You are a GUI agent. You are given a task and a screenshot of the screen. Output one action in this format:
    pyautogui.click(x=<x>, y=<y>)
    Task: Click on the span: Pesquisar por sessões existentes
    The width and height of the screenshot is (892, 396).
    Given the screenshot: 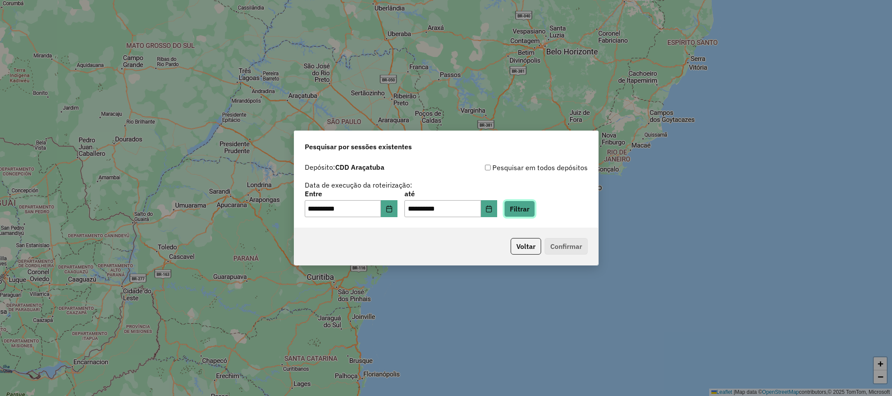 What is the action you would take?
    pyautogui.click(x=358, y=147)
    